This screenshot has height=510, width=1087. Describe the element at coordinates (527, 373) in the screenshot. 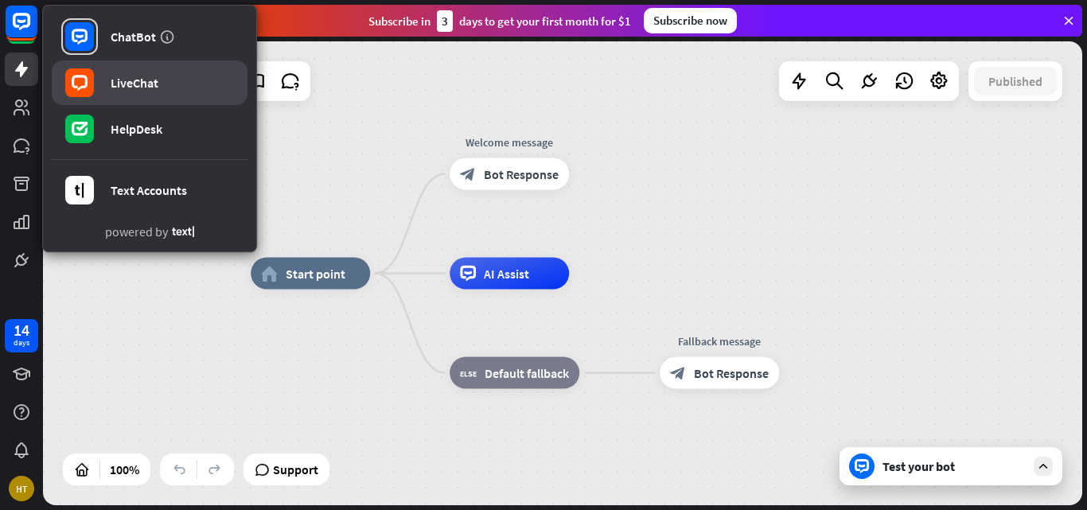

I see `span: Default fallback` at that location.